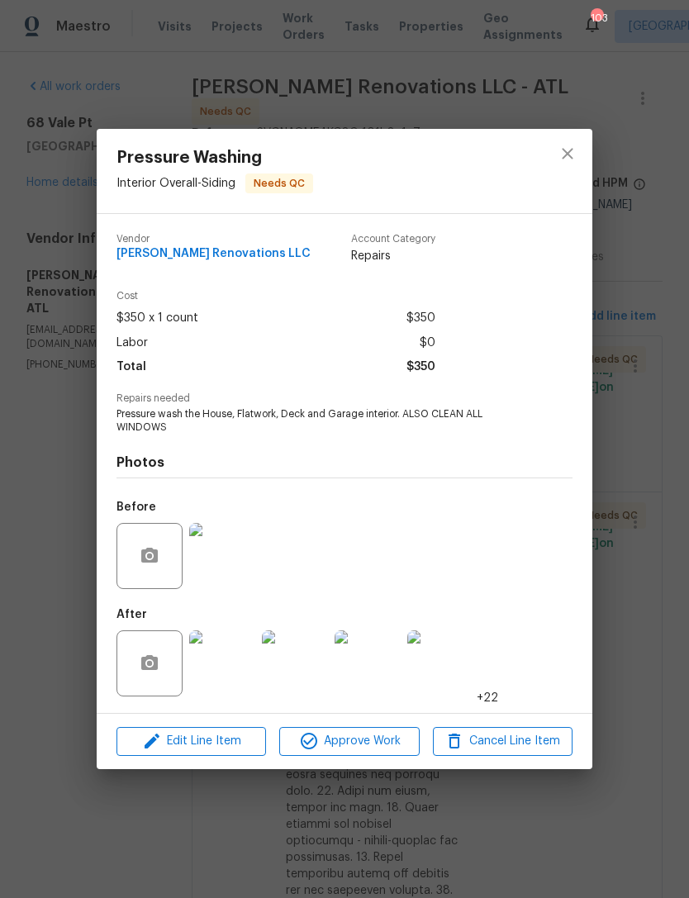  Describe the element at coordinates (213, 239) in the screenshot. I see `span: Vendor` at that location.